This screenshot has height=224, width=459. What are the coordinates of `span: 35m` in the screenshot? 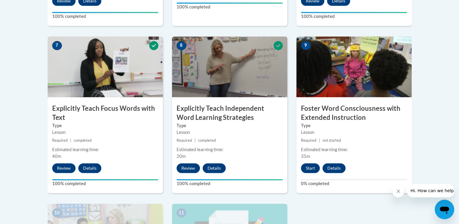 It's located at (305, 156).